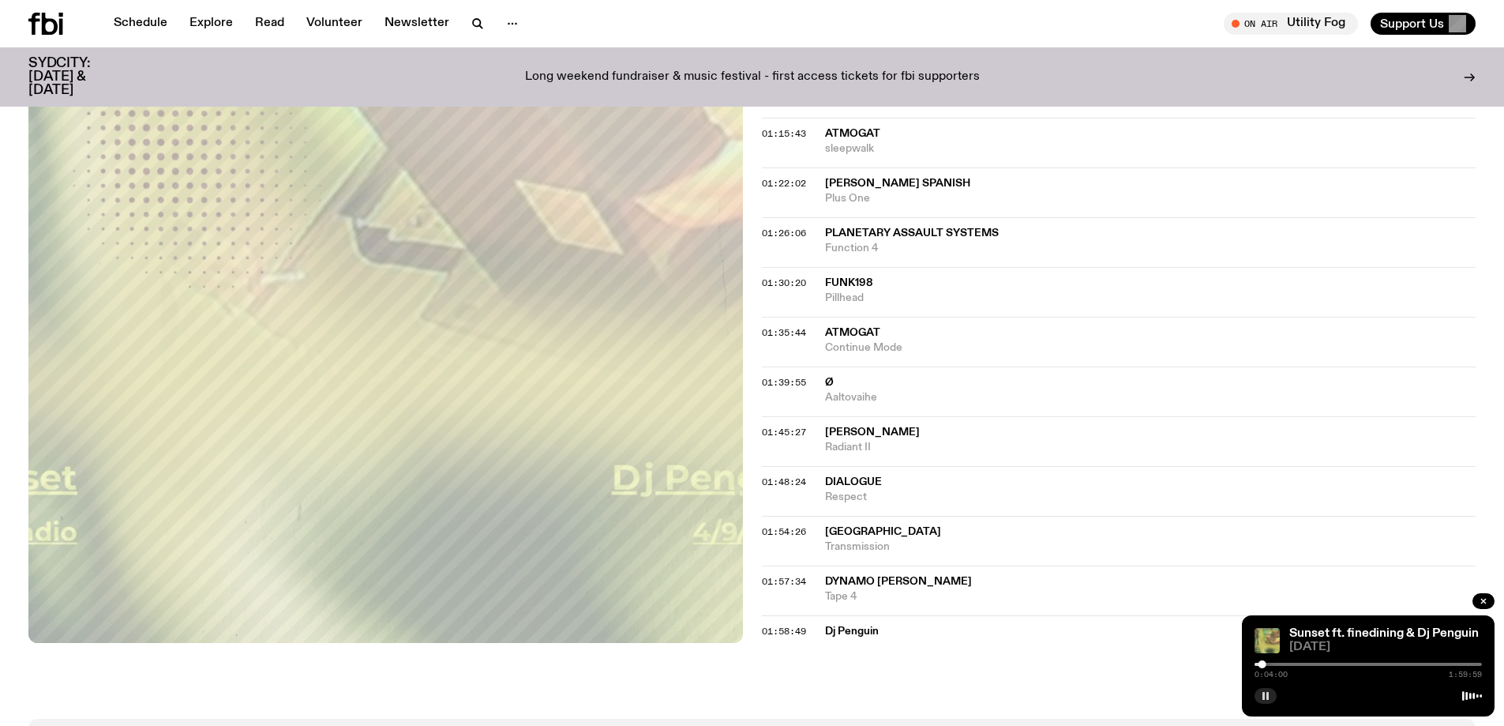  I want to click on span: 01:26:06, so click(784, 233).